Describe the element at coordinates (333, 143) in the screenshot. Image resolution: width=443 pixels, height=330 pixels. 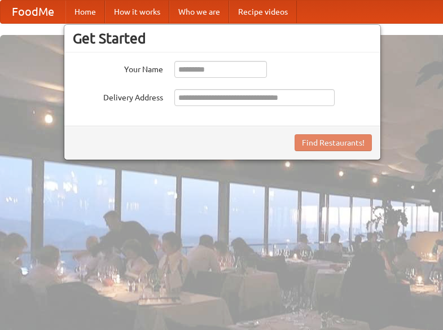
I see `button: Find Restaurants!` at that location.